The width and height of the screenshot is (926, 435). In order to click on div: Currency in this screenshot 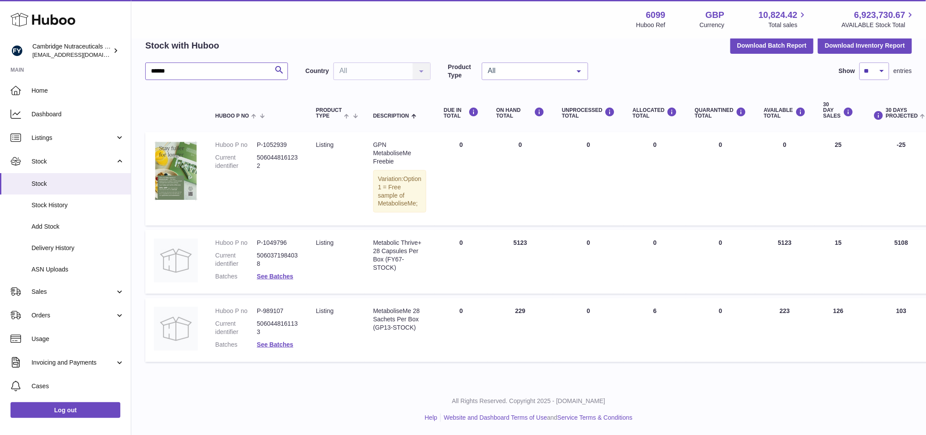, I will do `click(712, 25)`.